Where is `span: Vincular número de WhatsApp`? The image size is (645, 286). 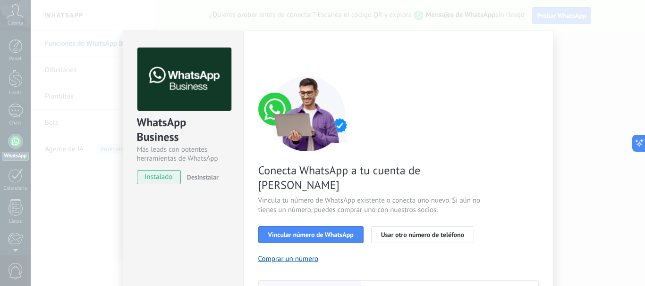
span: Vincular número de WhatsApp is located at coordinates (311, 235).